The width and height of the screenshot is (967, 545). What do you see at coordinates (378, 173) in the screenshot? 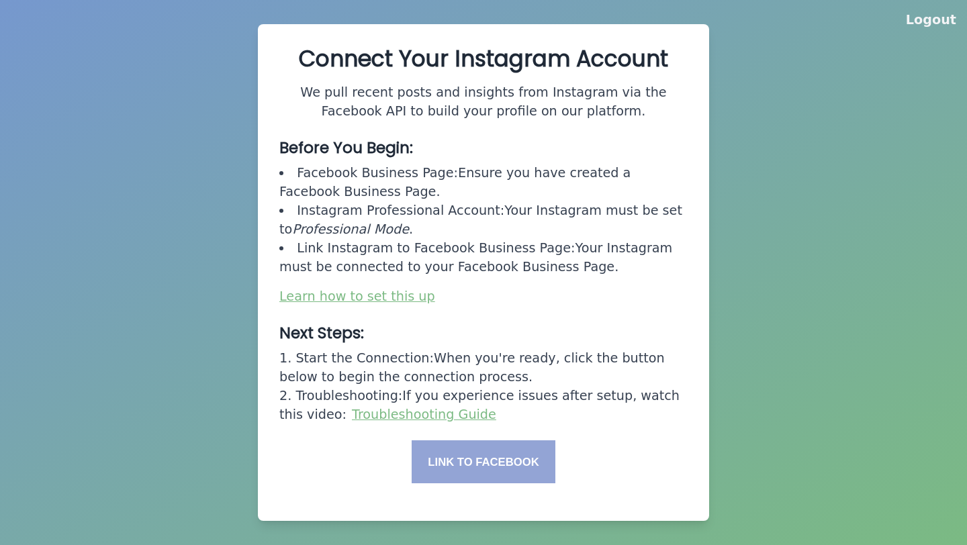
I see `span: Facebook Business Page:` at bounding box center [378, 173].